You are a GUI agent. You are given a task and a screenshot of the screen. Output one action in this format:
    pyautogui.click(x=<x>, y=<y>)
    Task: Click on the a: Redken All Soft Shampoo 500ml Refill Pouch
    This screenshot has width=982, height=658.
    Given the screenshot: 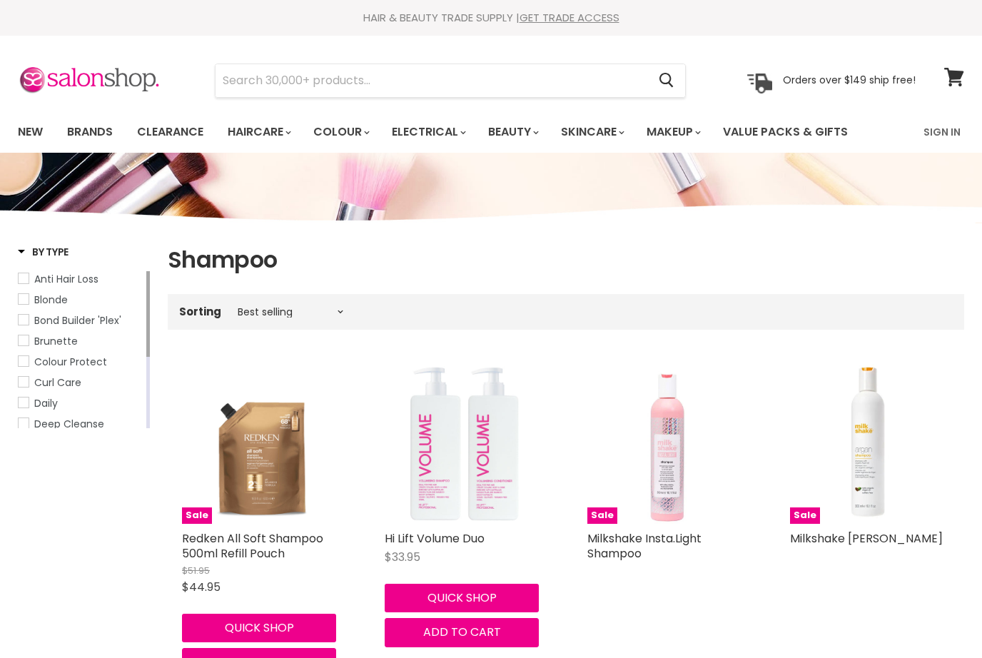 What is the action you would take?
    pyautogui.click(x=253, y=546)
    